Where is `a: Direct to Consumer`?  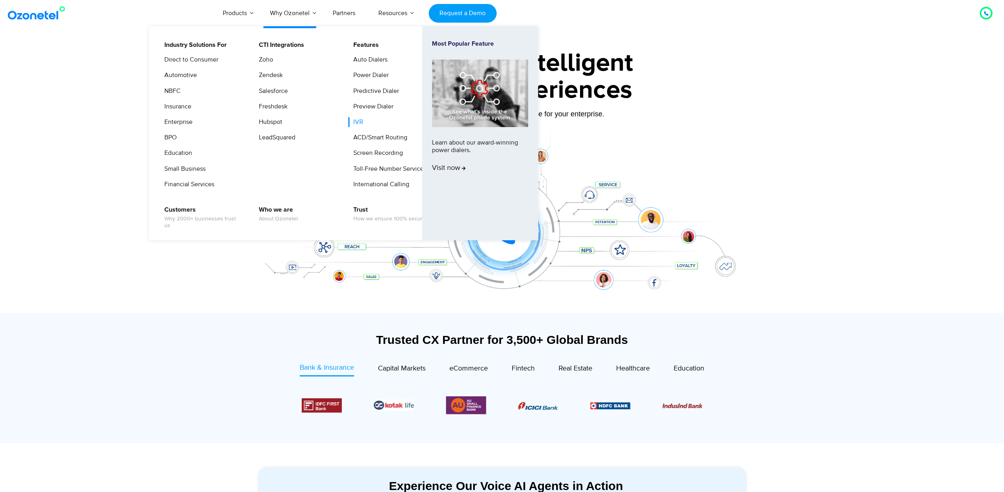
a: Direct to Consumer is located at coordinates (189, 60).